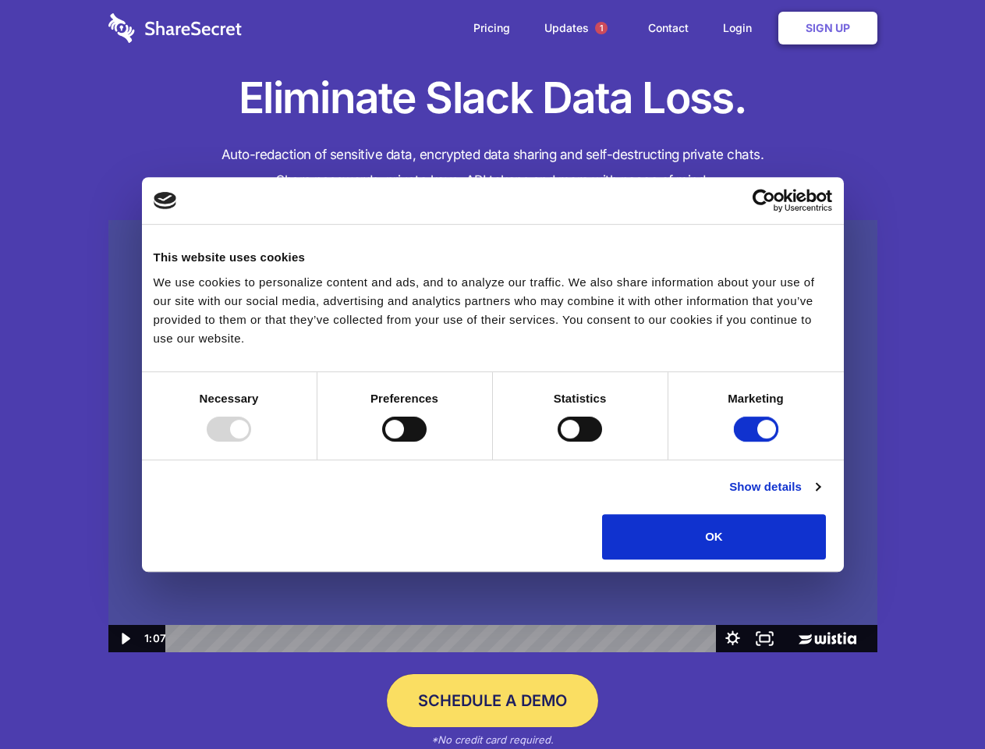 The width and height of the screenshot is (985, 749). What do you see at coordinates (493, 310) in the screenshot?
I see `div: We use cookies to personalize content and ads, and to analyze our traffic. We also share informat...` at bounding box center [493, 310].